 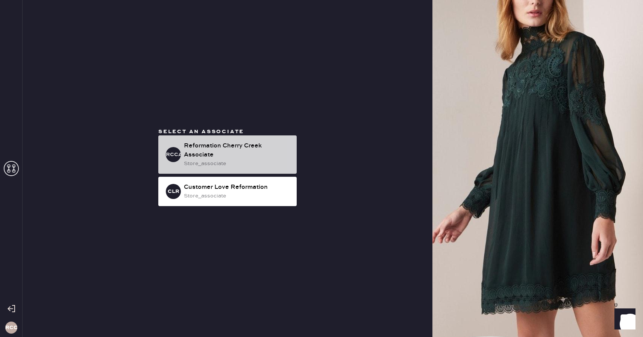 I want to click on span: Select an associate, so click(x=201, y=132).